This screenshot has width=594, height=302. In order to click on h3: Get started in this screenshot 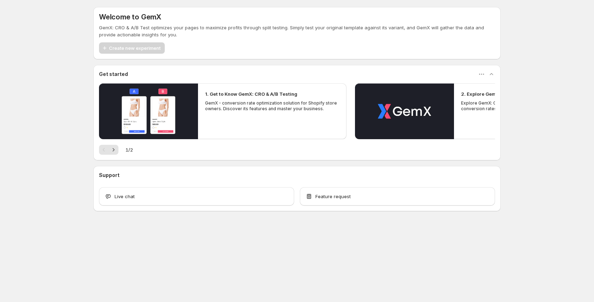, I will do `click(114, 74)`.